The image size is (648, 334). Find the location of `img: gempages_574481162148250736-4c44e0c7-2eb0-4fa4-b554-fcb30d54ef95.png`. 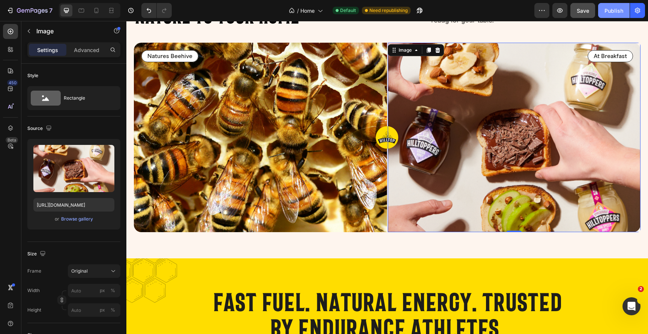

img: gempages_574481162148250736-4c44e0c7-2eb0-4fa4-b554-fcb30d54ef95.png is located at coordinates (388, 117).